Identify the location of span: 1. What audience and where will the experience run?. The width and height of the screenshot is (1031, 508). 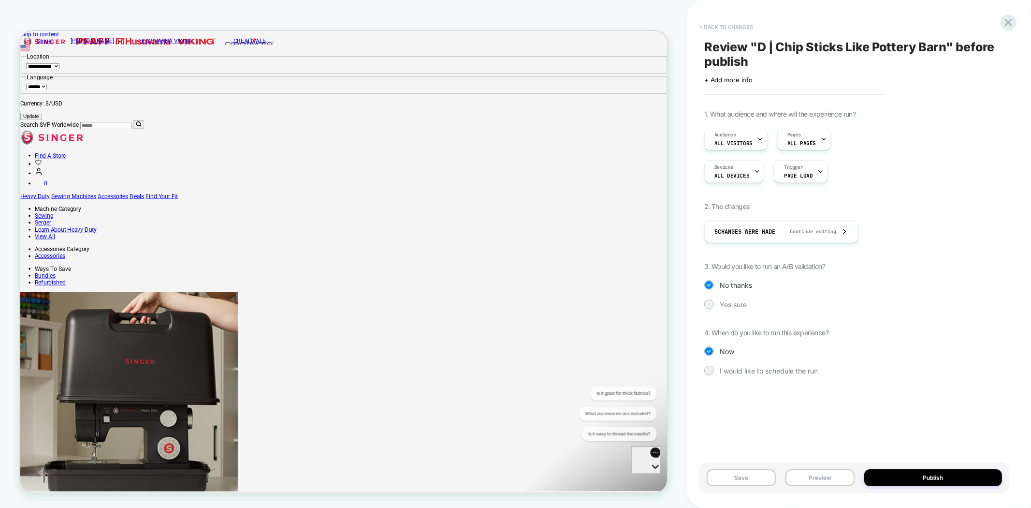
(780, 114).